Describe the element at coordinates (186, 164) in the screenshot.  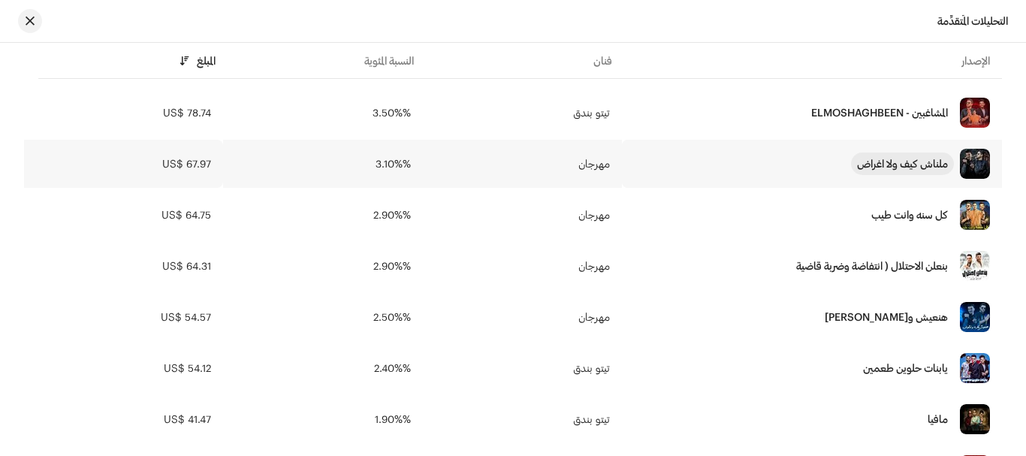
I see `span: US$ 67.97` at that location.